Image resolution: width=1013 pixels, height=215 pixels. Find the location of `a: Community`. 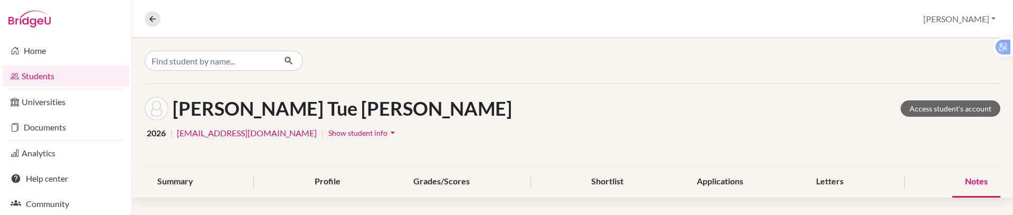

a: Community is located at coordinates (65, 204).